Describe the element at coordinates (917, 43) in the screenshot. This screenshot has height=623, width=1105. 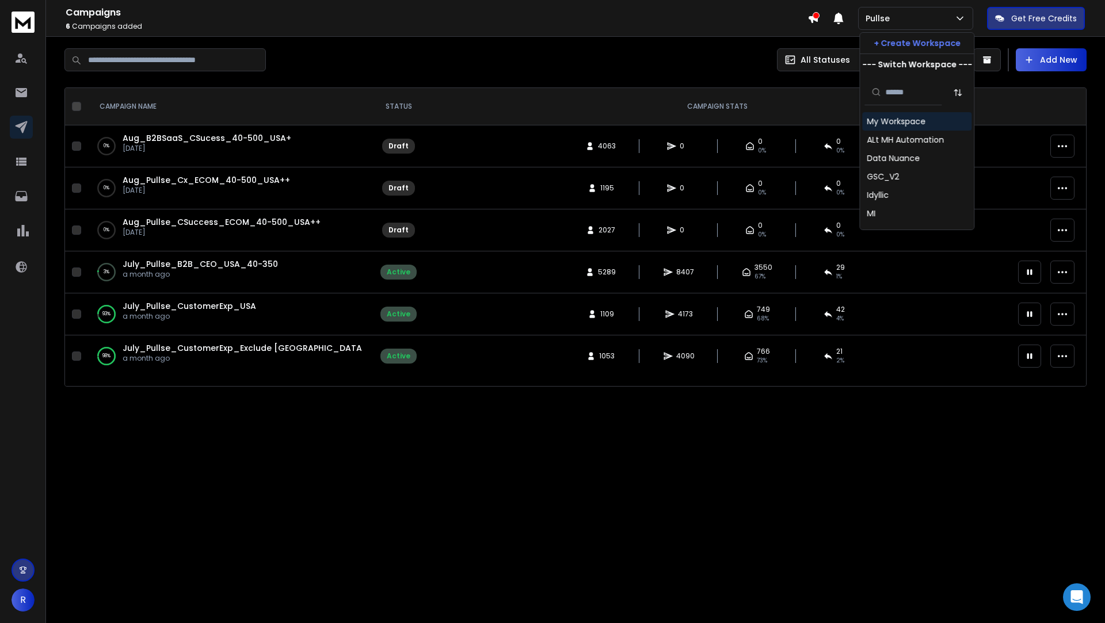
I see `button: + Create Workspace` at that location.